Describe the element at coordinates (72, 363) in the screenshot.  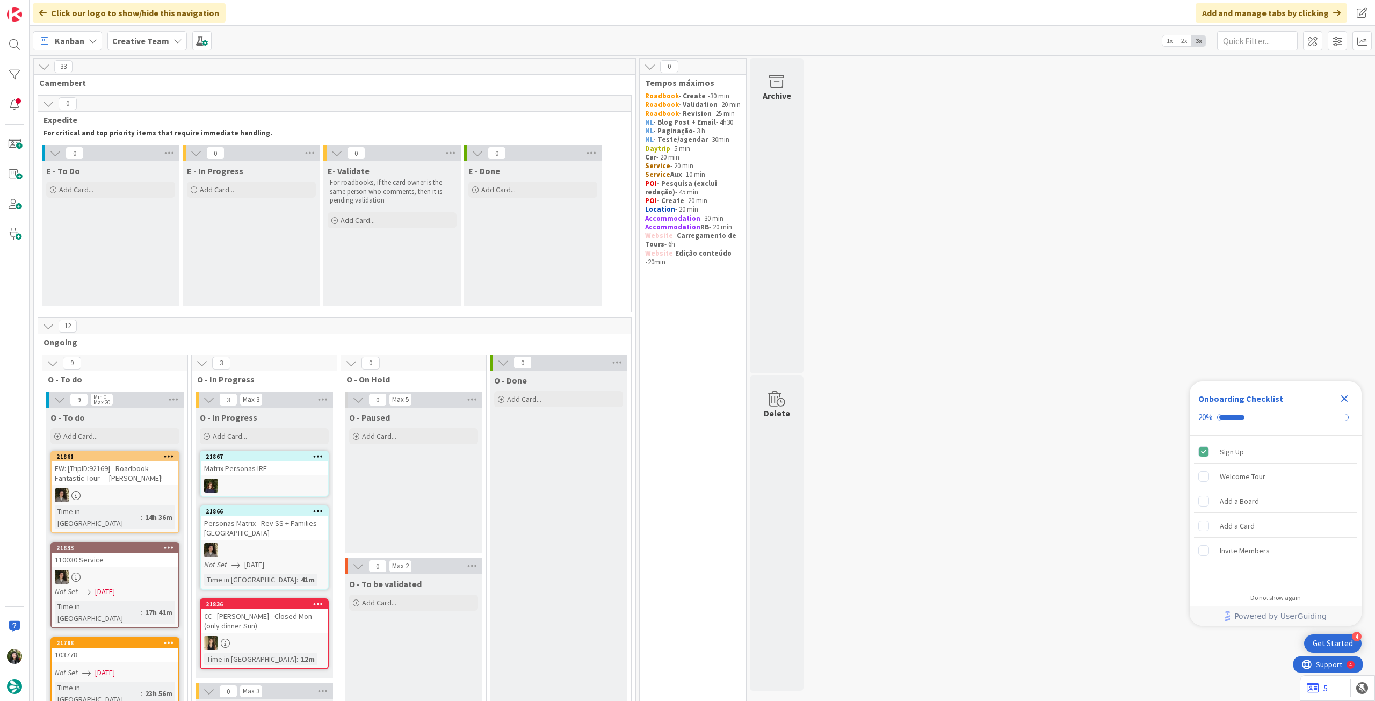
I see `span: 9` at that location.